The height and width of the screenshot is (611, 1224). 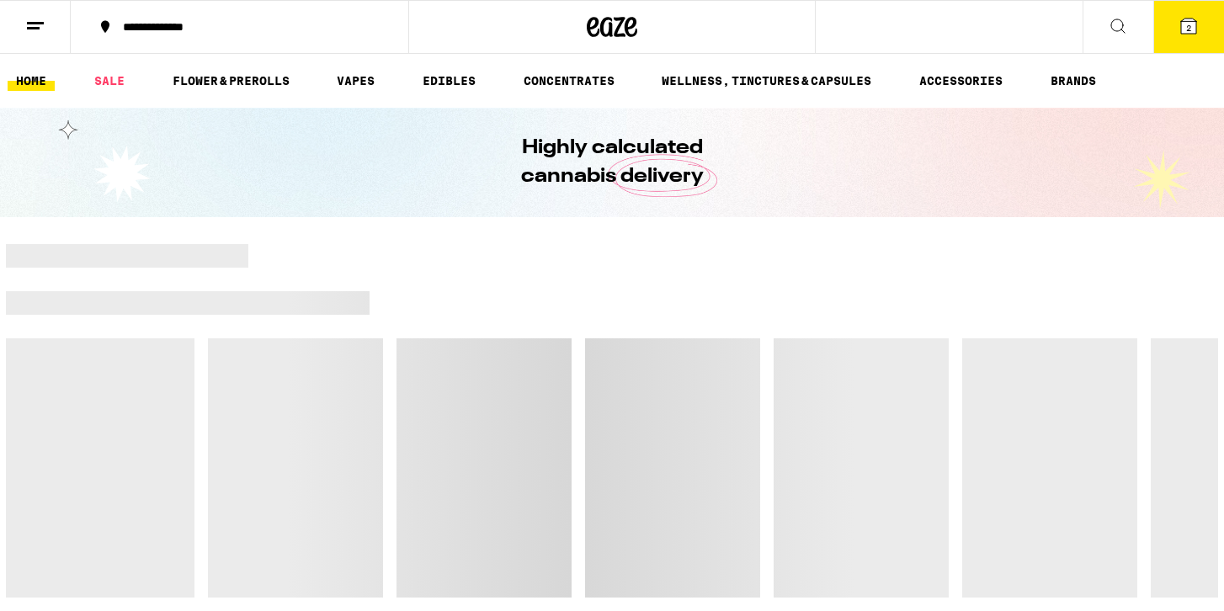 I want to click on a: EDIBLES, so click(x=449, y=81).